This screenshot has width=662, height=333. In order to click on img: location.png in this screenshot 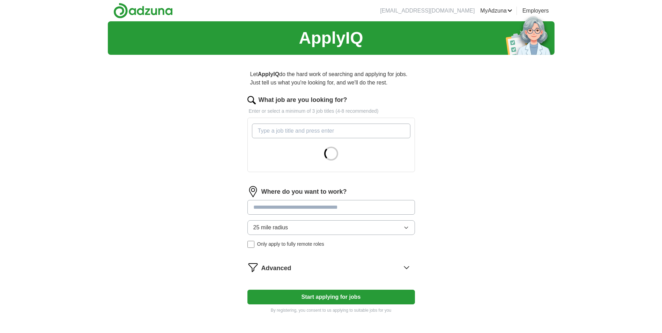, I will do `click(253, 191)`.